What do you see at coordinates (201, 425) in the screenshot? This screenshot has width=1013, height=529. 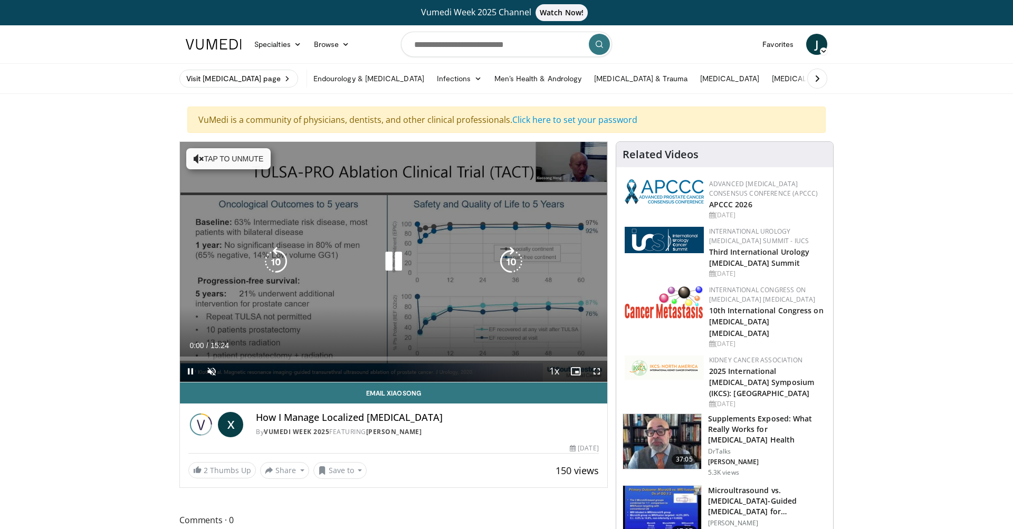 I see `img: Vumedi Week 2025` at bounding box center [201, 425].